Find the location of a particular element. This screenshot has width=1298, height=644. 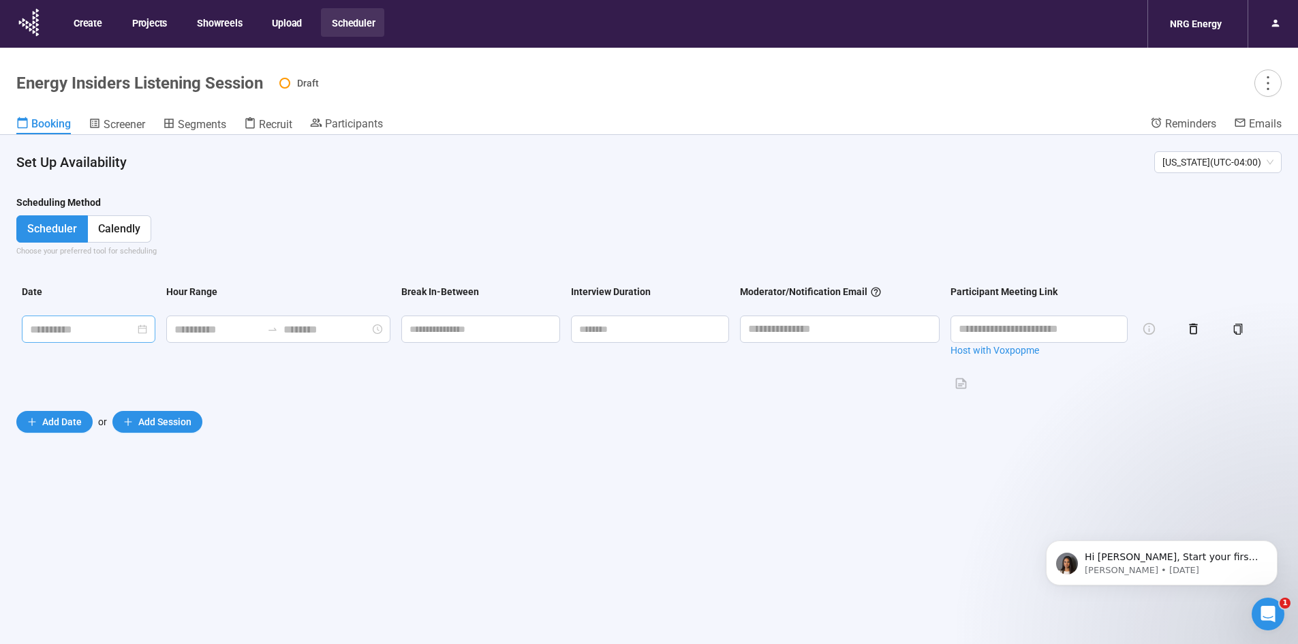

a: Host with Voxpopme is located at coordinates (1039, 350).